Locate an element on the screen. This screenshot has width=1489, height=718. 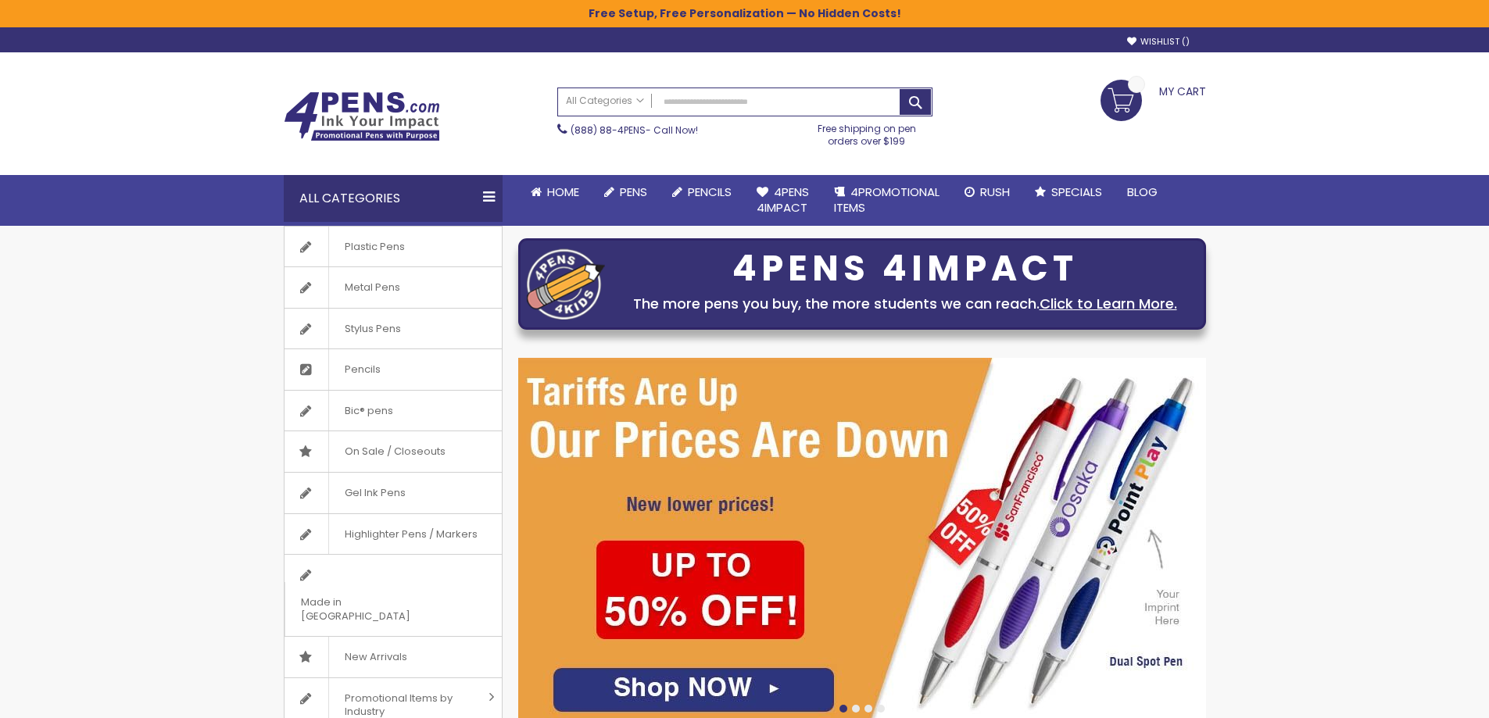
div: All Categories is located at coordinates (393, 199).